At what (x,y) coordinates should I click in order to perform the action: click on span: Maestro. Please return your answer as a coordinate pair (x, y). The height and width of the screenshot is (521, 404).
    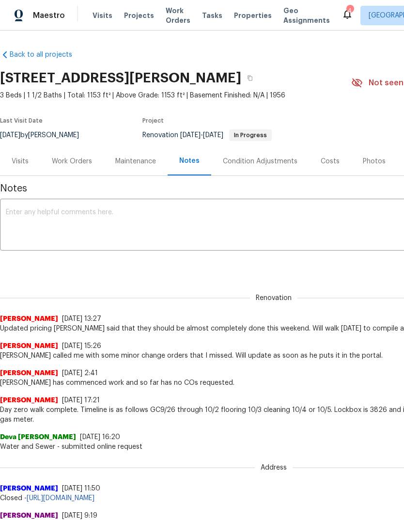
    Looking at the image, I should click on (49, 16).